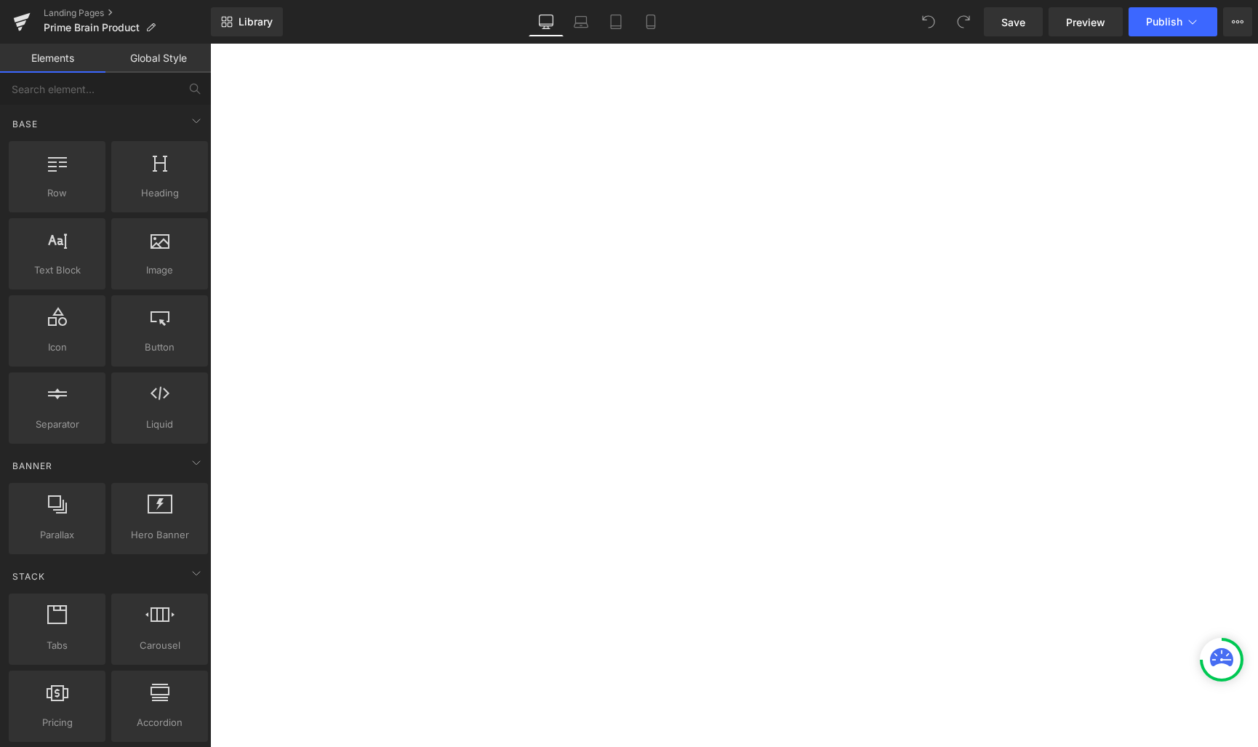  I want to click on span: Parallax, so click(57, 535).